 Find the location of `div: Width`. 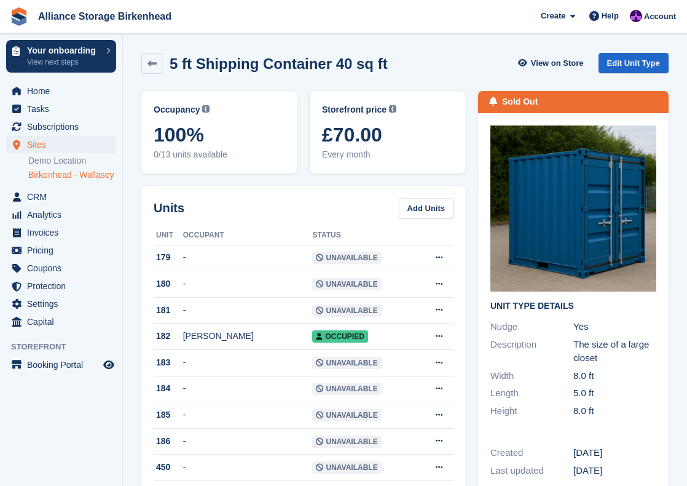

div: Width is located at coordinates (532, 376).